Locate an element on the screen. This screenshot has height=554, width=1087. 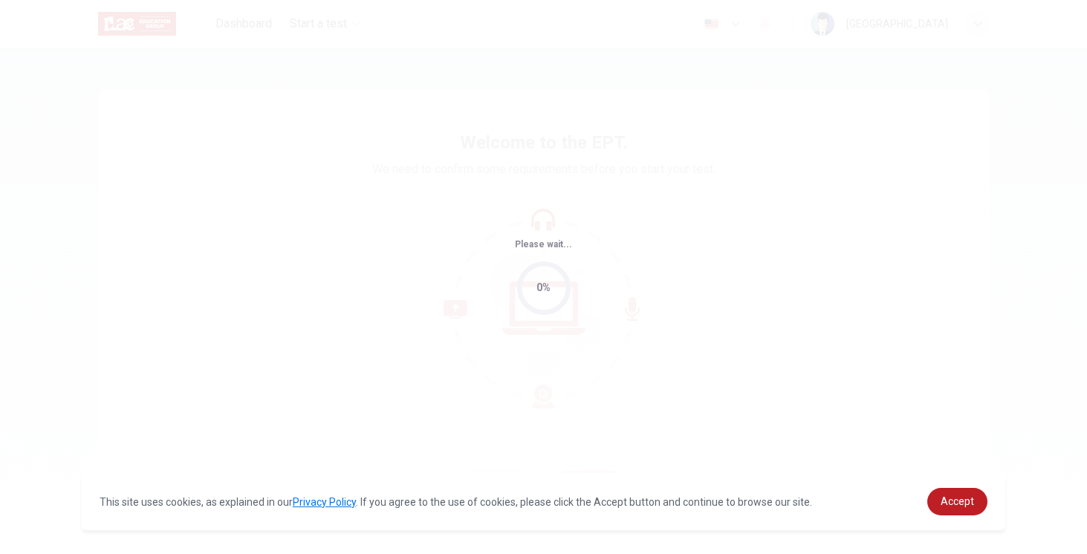
span: This site uses cookies, as explained in our . If you agree to the use of cookies, please click th... is located at coordinates (456, 502).